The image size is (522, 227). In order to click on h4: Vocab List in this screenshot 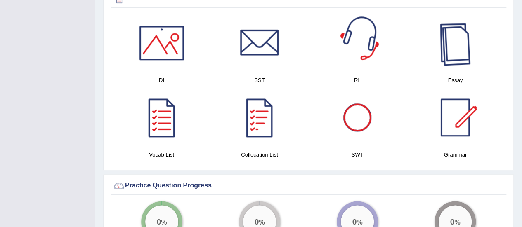, I will do `click(161, 155)`.